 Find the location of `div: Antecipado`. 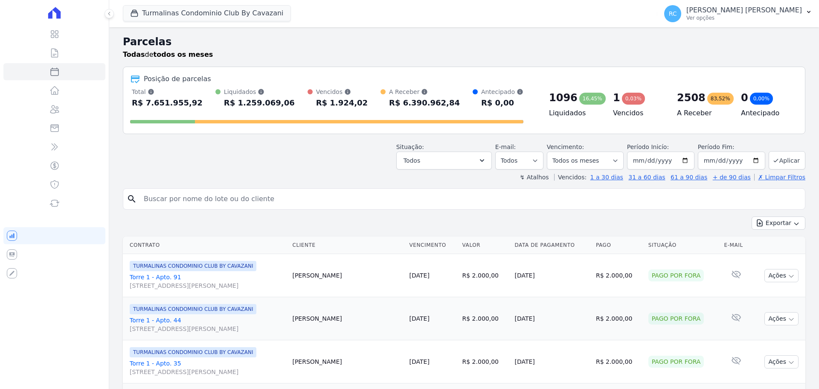

div: Antecipado is located at coordinates (502, 92).